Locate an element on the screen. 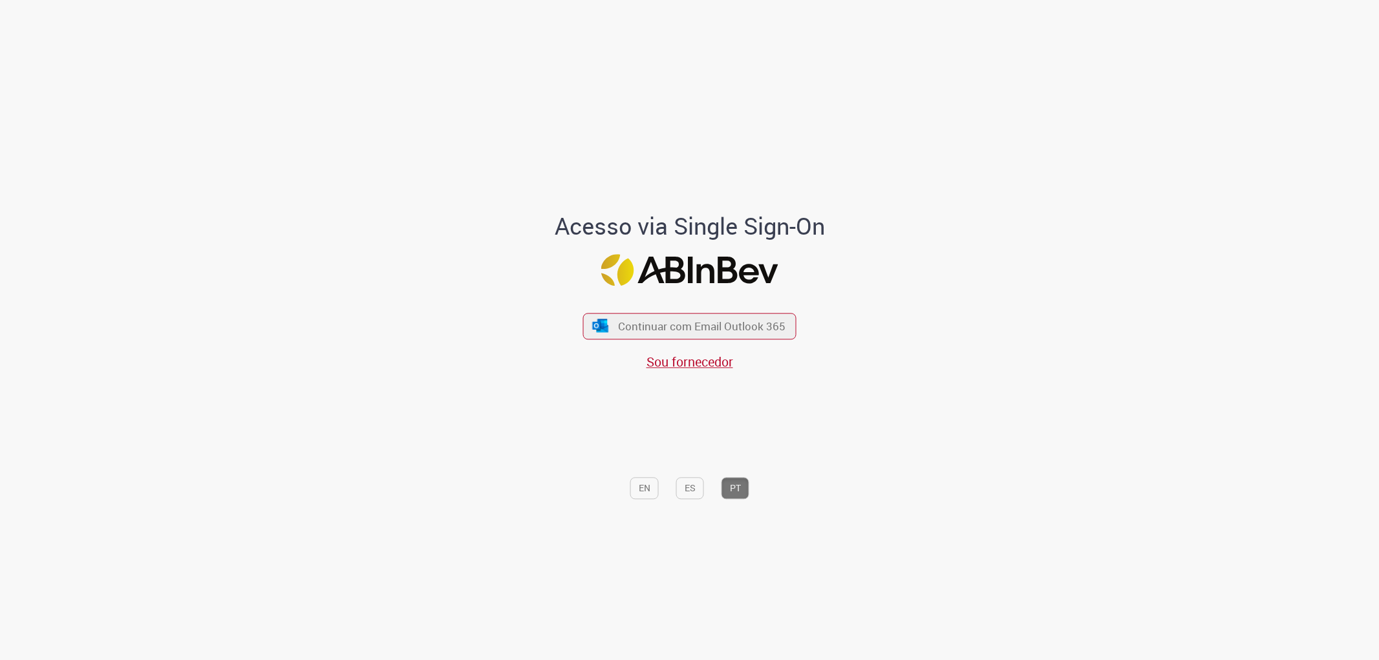 Image resolution: width=1379 pixels, height=660 pixels. button: EN is located at coordinates (644, 488).